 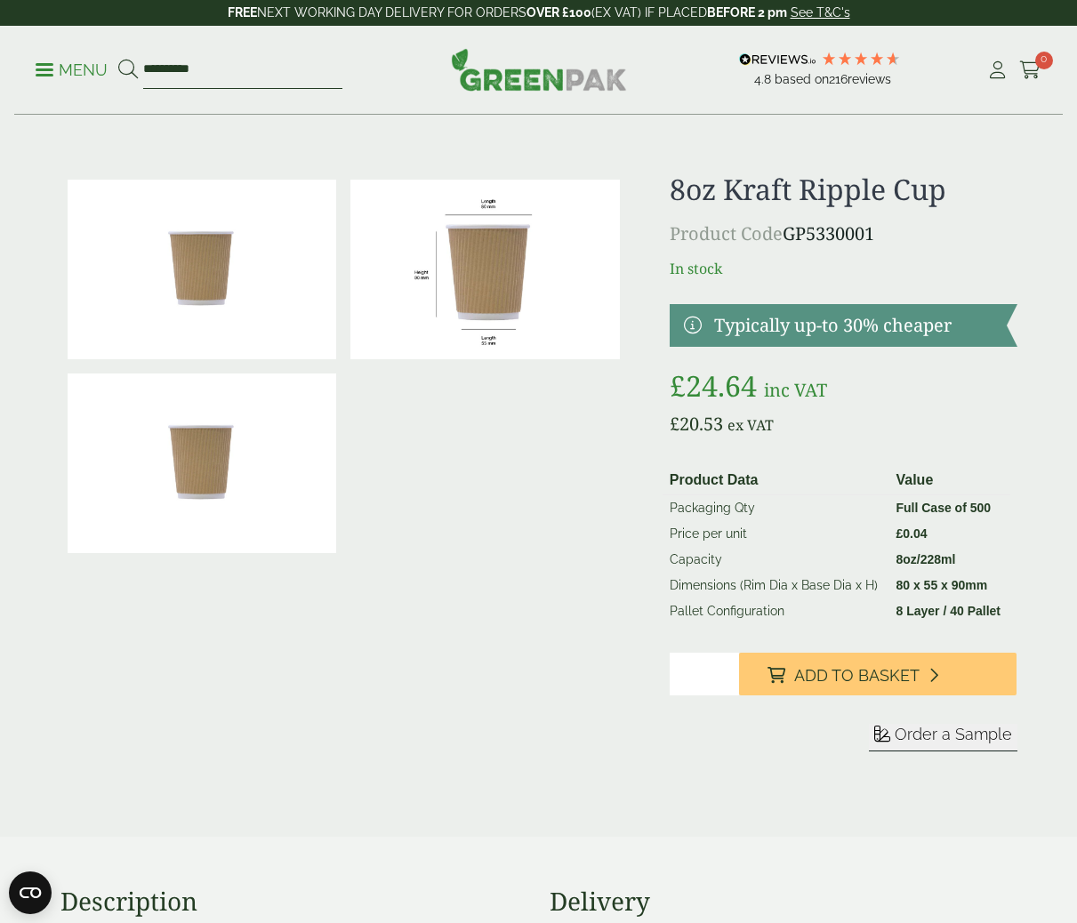 What do you see at coordinates (843, 234) in the screenshot?
I see `p: GP5330001` at bounding box center [843, 234].